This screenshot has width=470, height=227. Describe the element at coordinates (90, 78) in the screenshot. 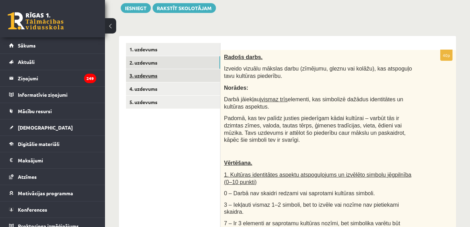

I see `i: 249` at that location.